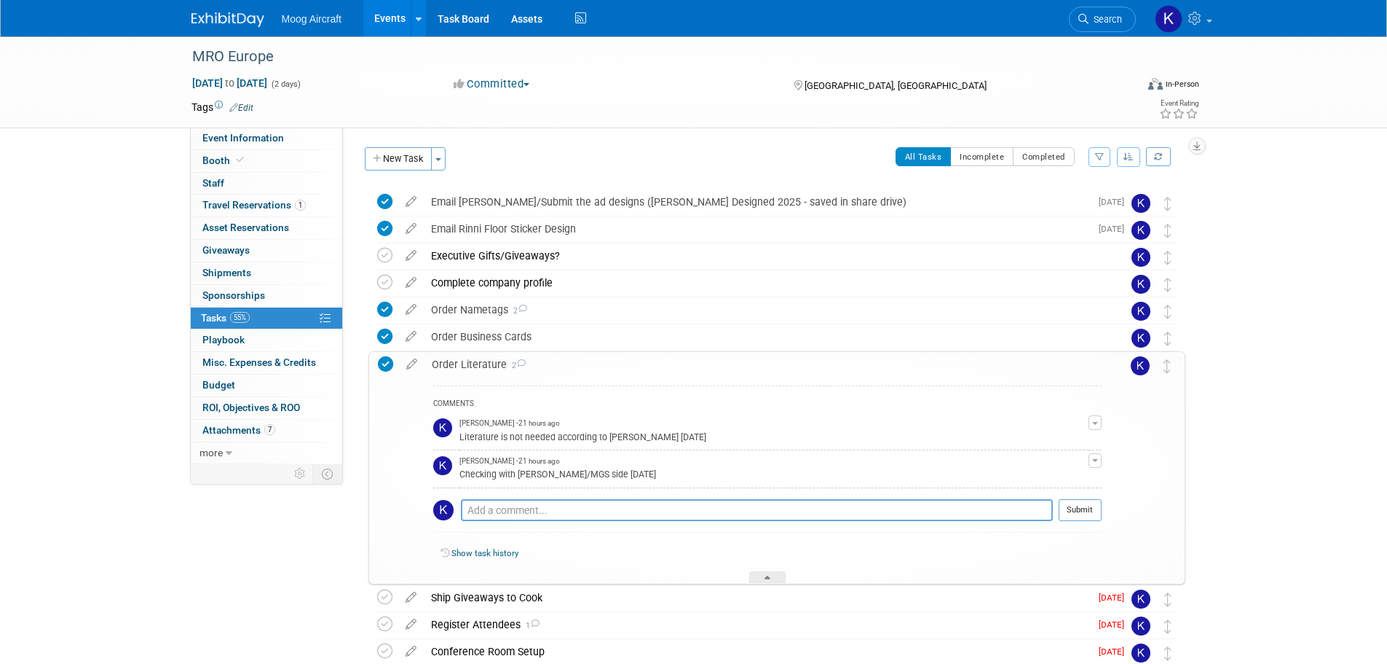  What do you see at coordinates (267, 340) in the screenshot?
I see `a: Playbook` at bounding box center [267, 340].